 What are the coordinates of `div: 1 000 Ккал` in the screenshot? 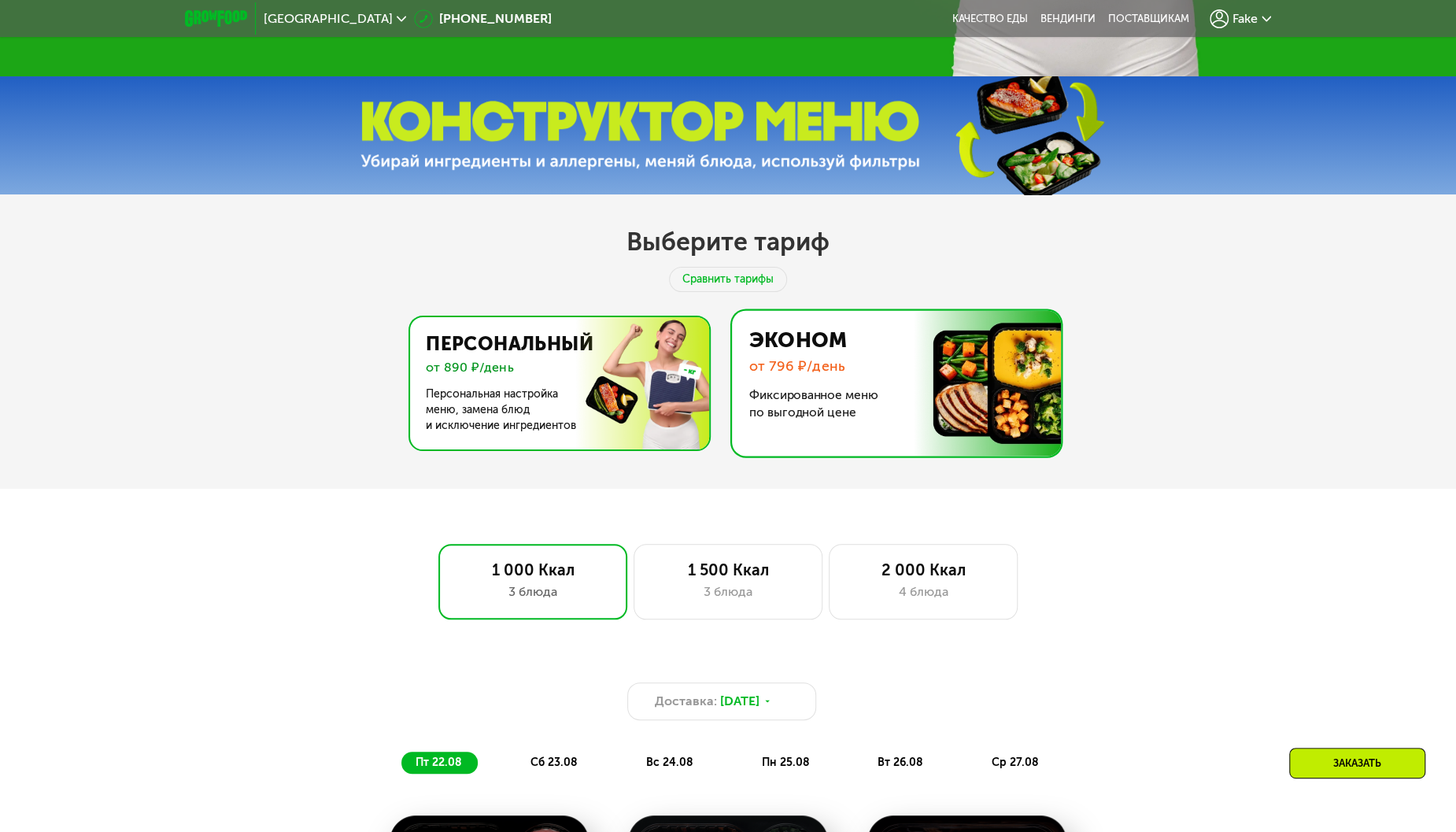 It's located at (533, 570).